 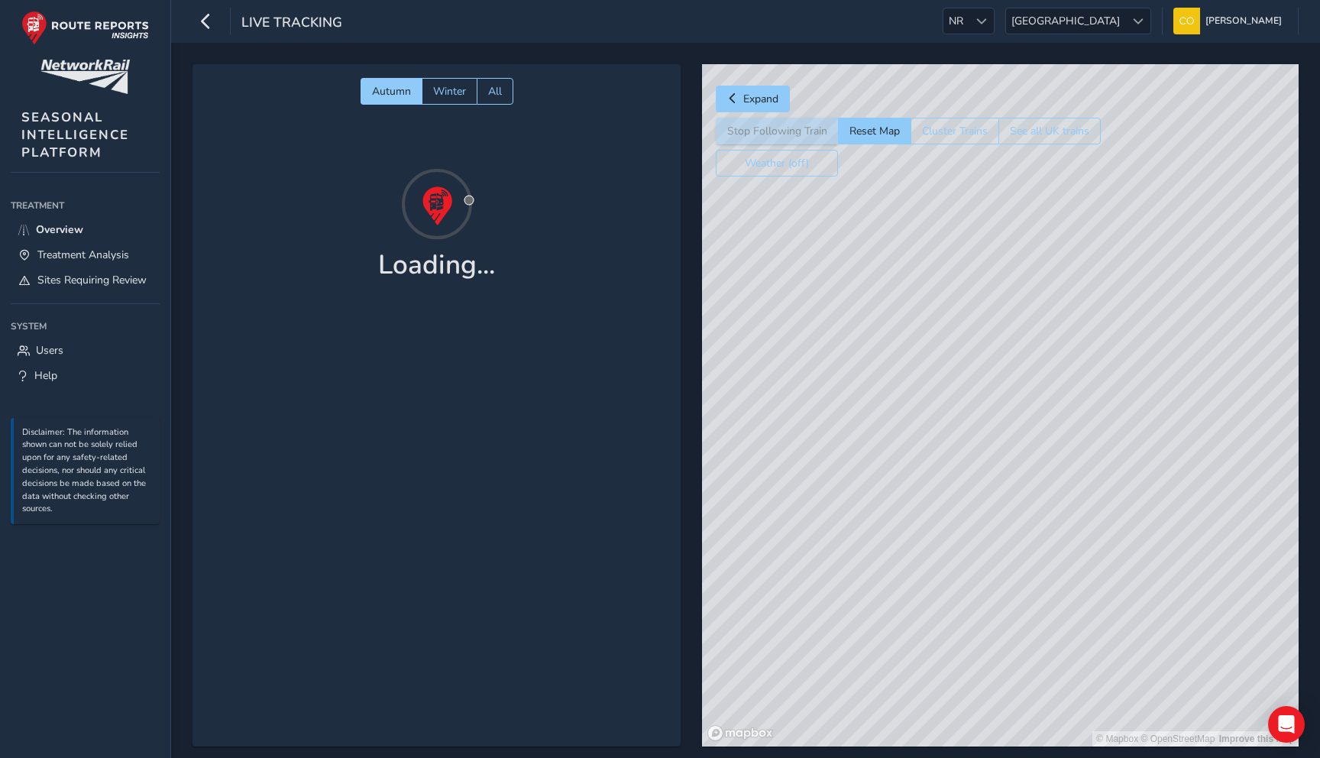 What do you see at coordinates (954, 131) in the screenshot?
I see `button: Cluster Trains` at bounding box center [954, 131].